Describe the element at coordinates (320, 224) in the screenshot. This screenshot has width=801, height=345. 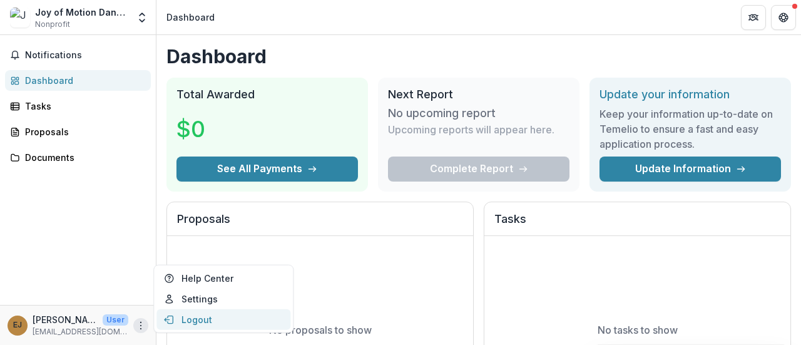
I see `h2: Proposals` at that location.